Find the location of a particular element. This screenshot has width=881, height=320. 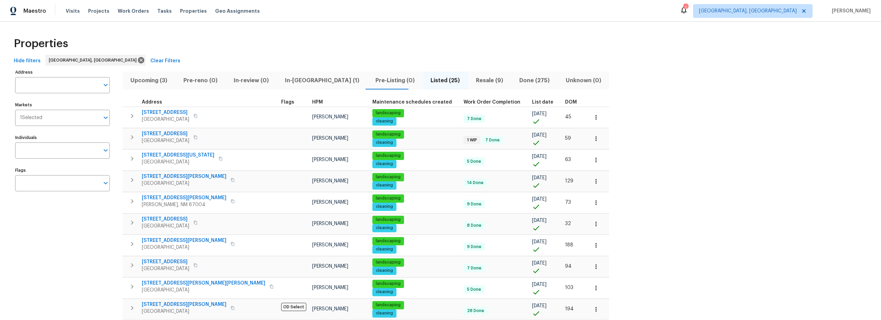

span: Geo Assignments is located at coordinates (238, 11).